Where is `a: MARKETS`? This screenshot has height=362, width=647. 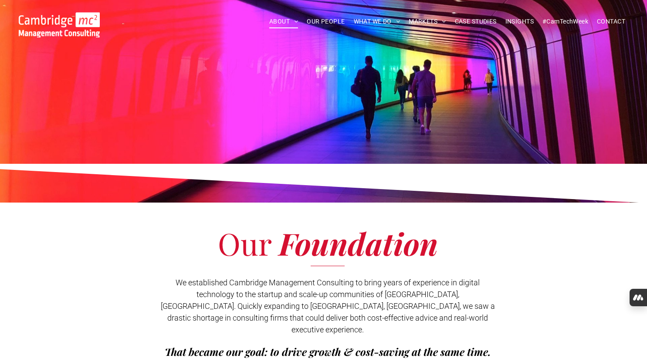 a: MARKETS is located at coordinates (427, 21).